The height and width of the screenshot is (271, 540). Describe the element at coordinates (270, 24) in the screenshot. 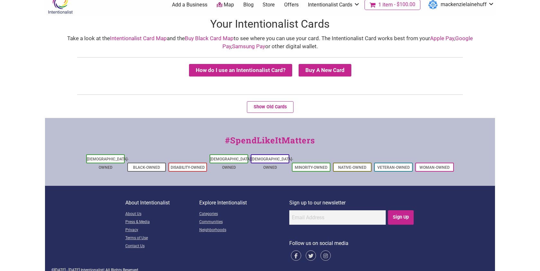

I see `h1: Your Intentionalist Cards` at that location.